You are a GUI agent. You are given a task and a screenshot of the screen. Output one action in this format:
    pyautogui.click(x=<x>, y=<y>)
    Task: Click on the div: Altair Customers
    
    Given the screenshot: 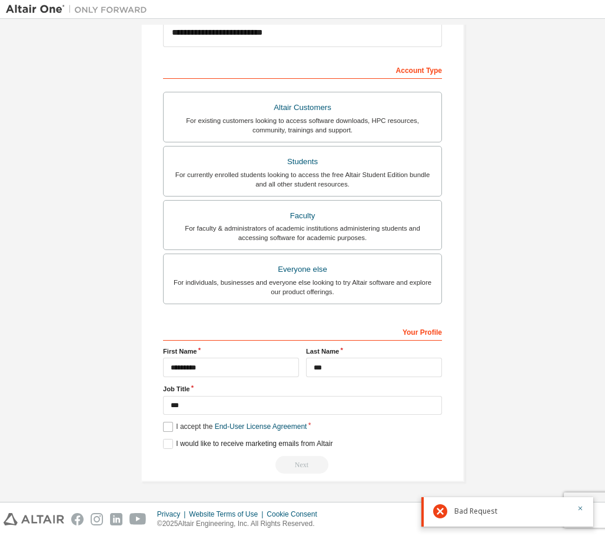 What is the action you would take?
    pyautogui.click(x=302, y=108)
    